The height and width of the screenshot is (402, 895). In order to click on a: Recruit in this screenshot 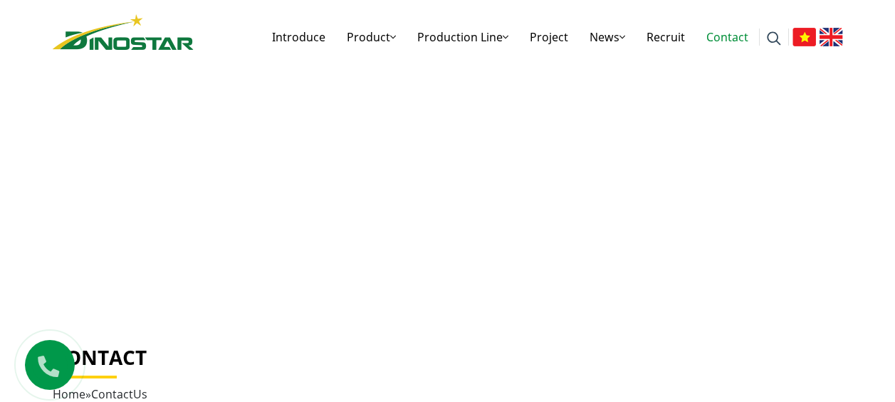, I will do `click(666, 37)`.